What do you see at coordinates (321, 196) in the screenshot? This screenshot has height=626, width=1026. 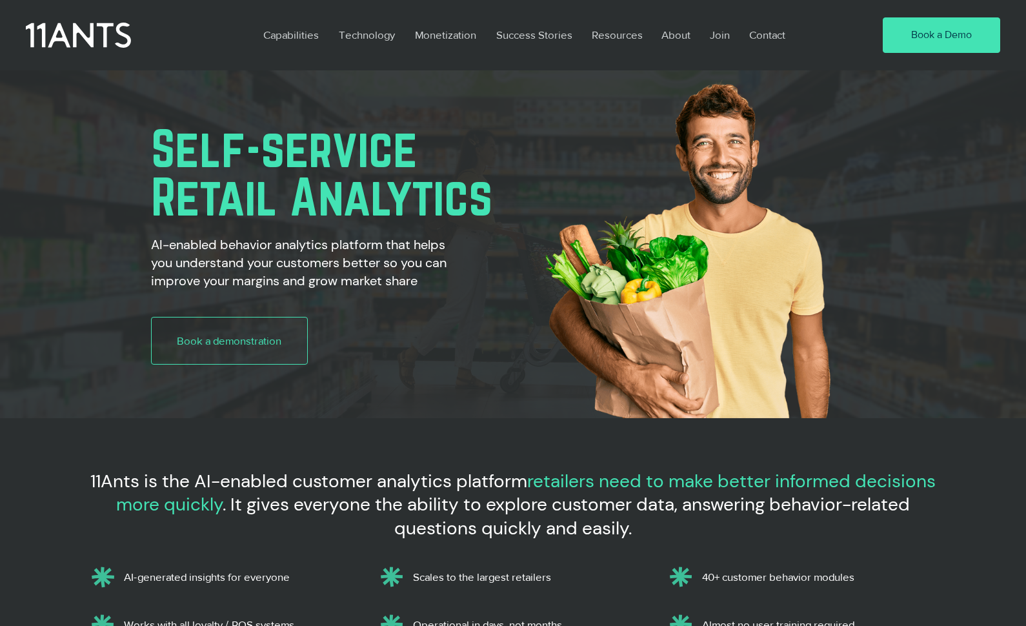 I see `span: Retail Analytics` at bounding box center [321, 196].